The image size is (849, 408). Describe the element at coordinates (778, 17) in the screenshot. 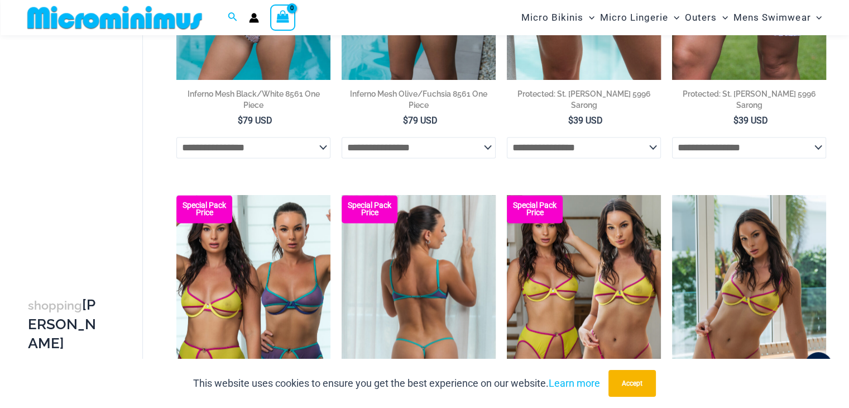

I see `a: Mens SwimwearMenu ToggleMenu Toggle` at that location.